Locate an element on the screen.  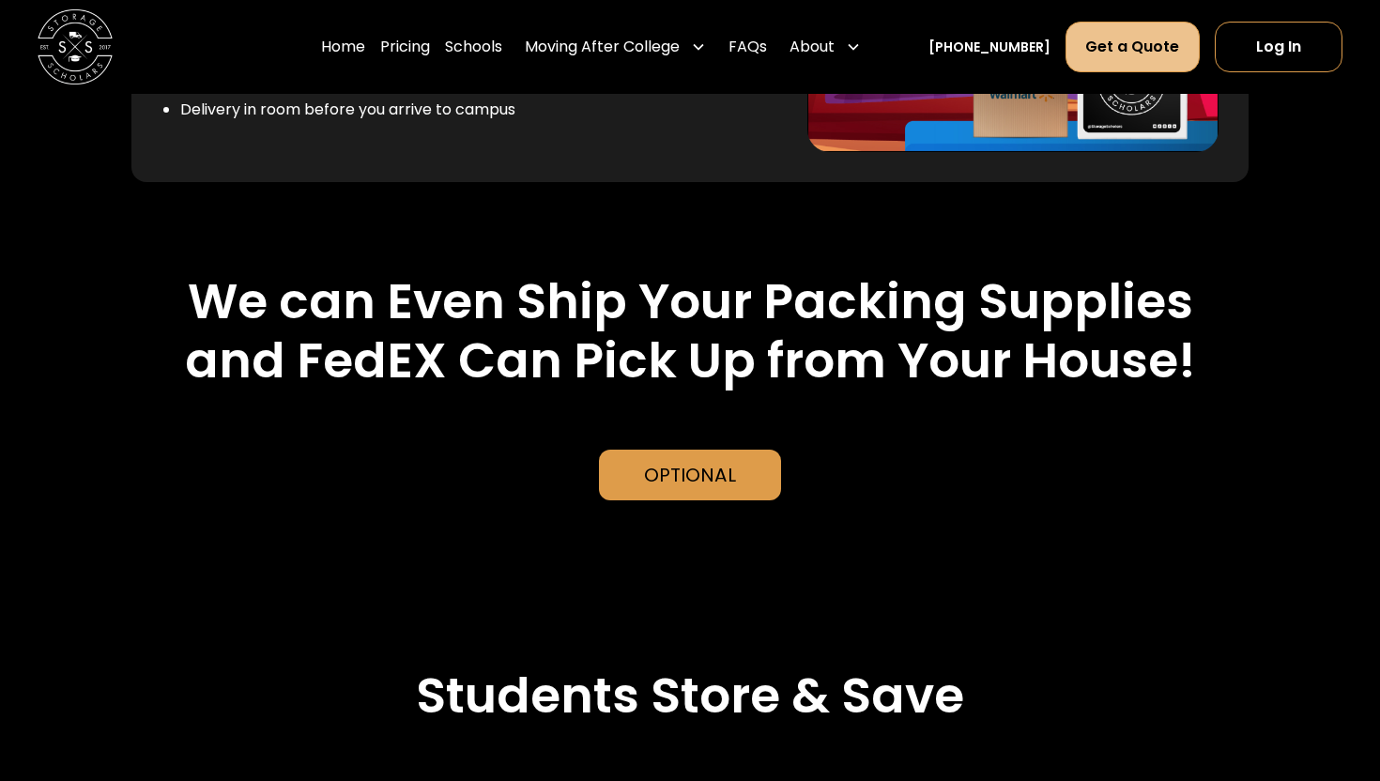
div: Optional is located at coordinates (690, 475).